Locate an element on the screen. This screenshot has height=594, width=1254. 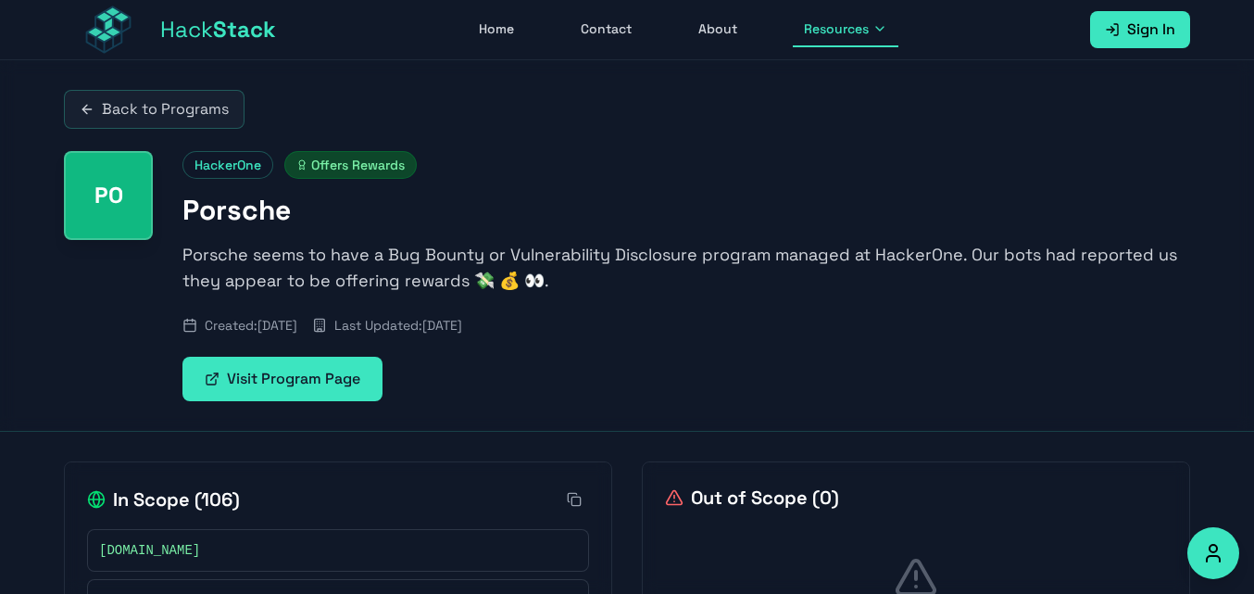
h2: In Scope ( 106 ) is located at coordinates (163, 499).